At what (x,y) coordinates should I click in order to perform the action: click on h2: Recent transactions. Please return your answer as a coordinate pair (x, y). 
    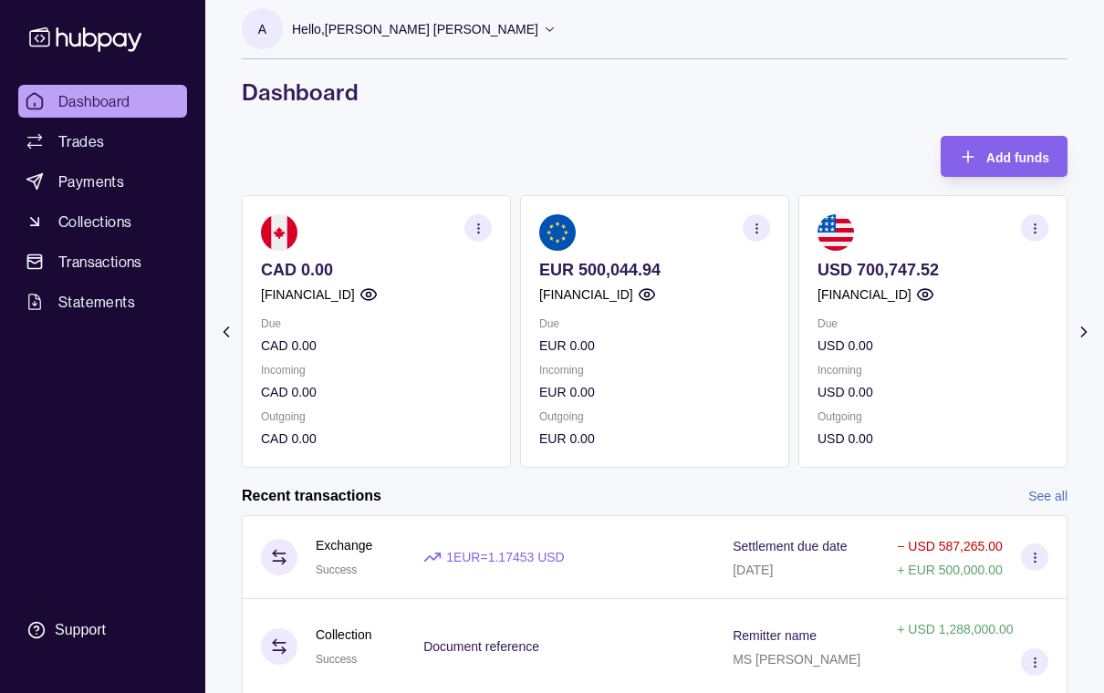
    Looking at the image, I should click on (311, 496).